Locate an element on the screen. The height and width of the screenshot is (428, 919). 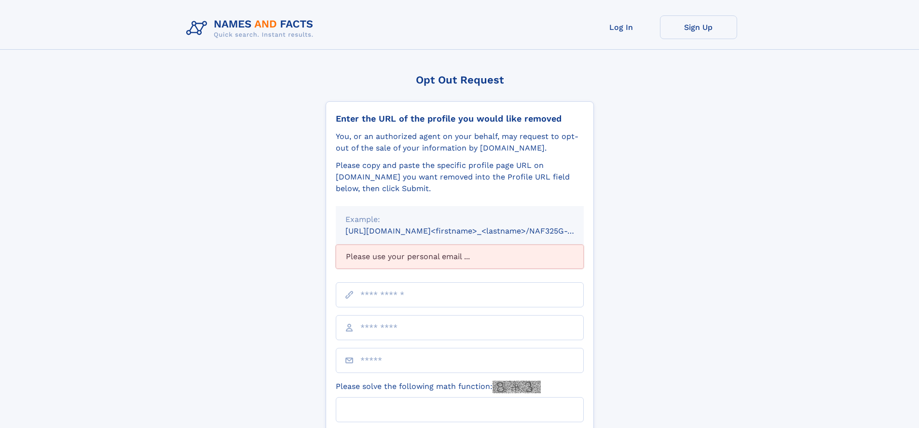
div: Please use your personal email ... is located at coordinates (460, 257).